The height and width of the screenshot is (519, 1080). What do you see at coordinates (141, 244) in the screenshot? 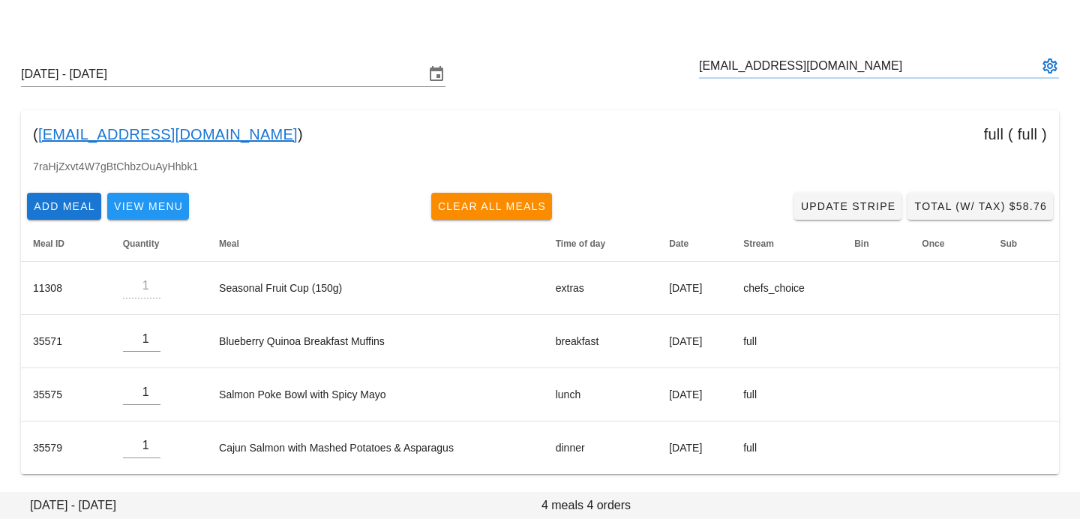
I see `span: Quantity` at bounding box center [141, 244].